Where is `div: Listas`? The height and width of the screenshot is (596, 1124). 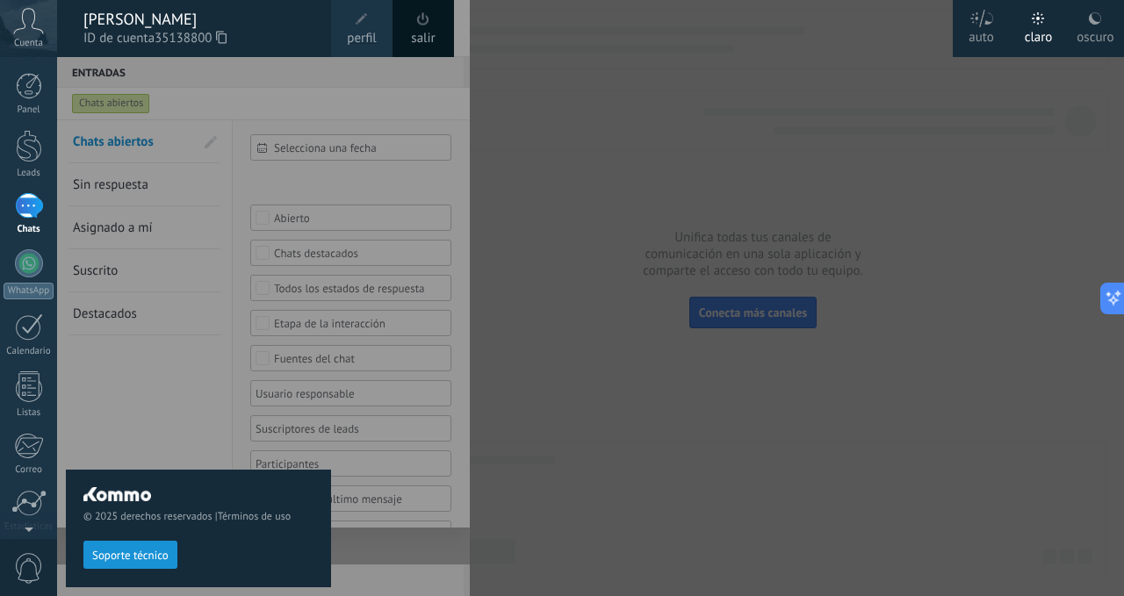
div: Listas is located at coordinates (29, 413).